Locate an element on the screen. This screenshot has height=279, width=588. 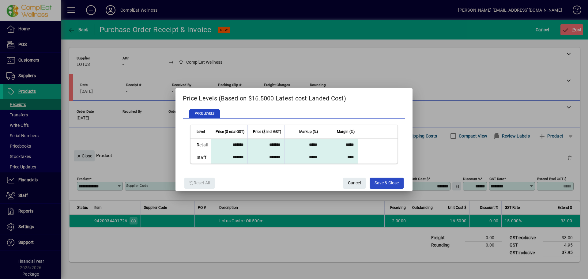
td: Staff is located at coordinates (200, 157).